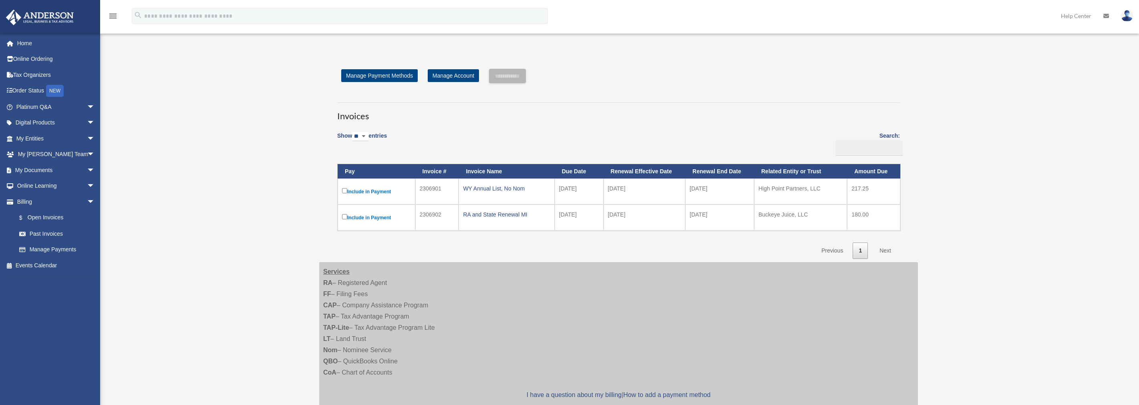 Image resolution: width=1139 pixels, height=405 pixels. Describe the element at coordinates (801, 171) in the screenshot. I see `th: Related Entity or Trust: activate to sort column ascending` at that location.